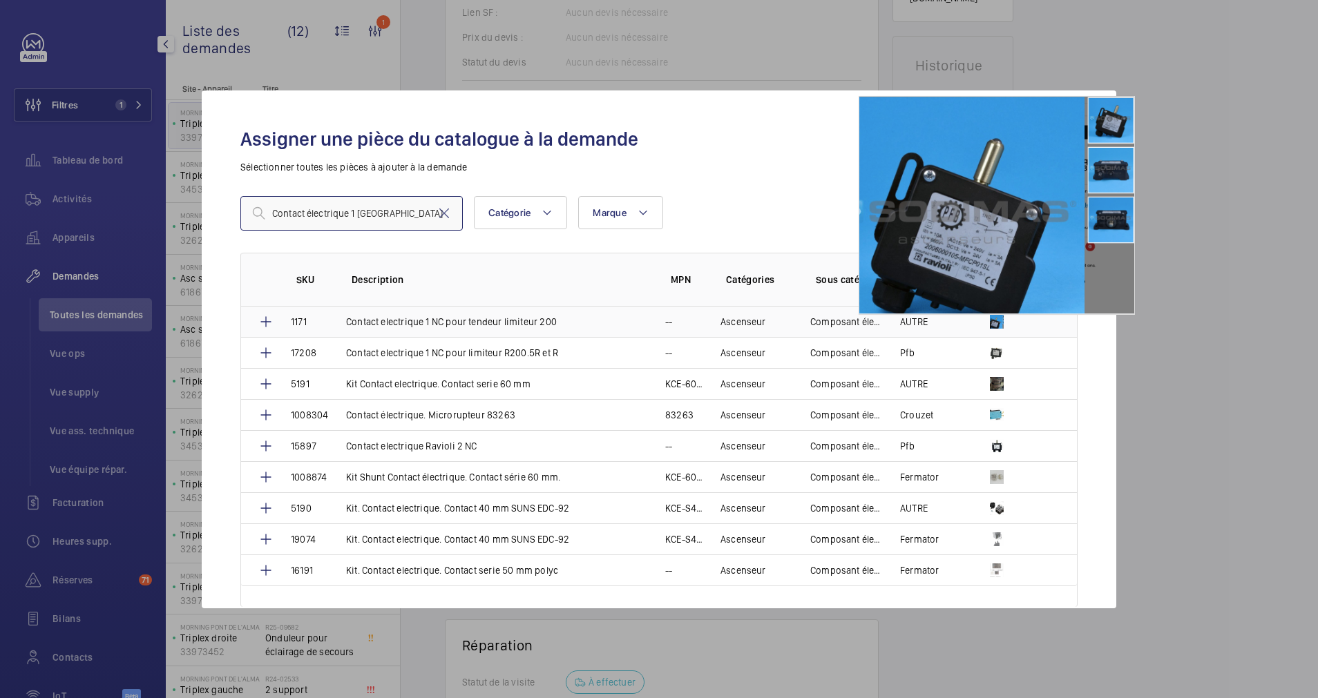 This screenshot has height=698, width=1318. I want to click on p: Catégories, so click(760, 280).